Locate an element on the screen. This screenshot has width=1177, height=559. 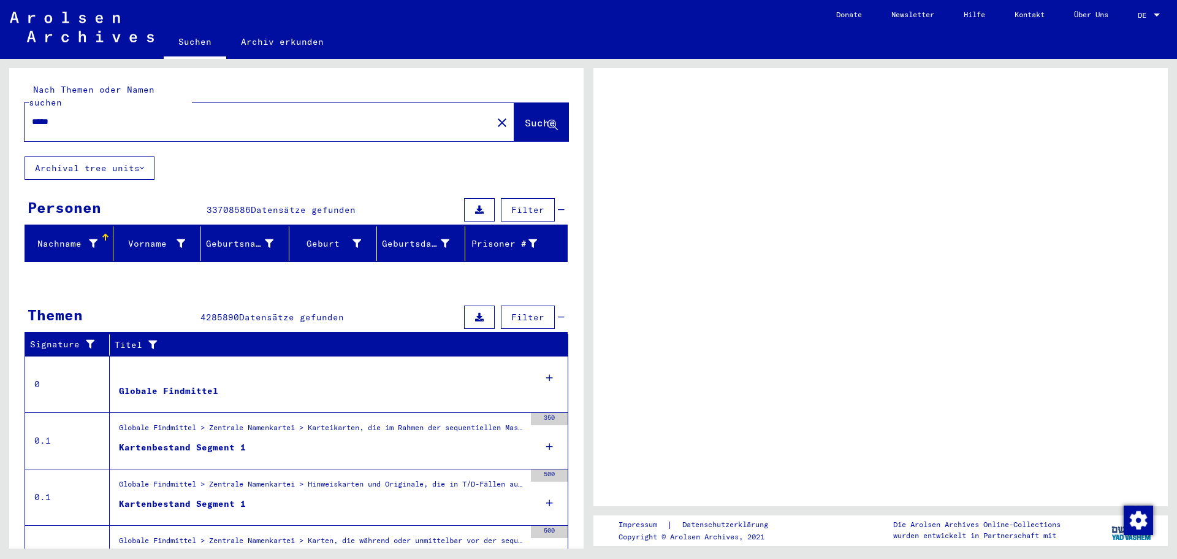
td: 0 is located at coordinates (67, 384).